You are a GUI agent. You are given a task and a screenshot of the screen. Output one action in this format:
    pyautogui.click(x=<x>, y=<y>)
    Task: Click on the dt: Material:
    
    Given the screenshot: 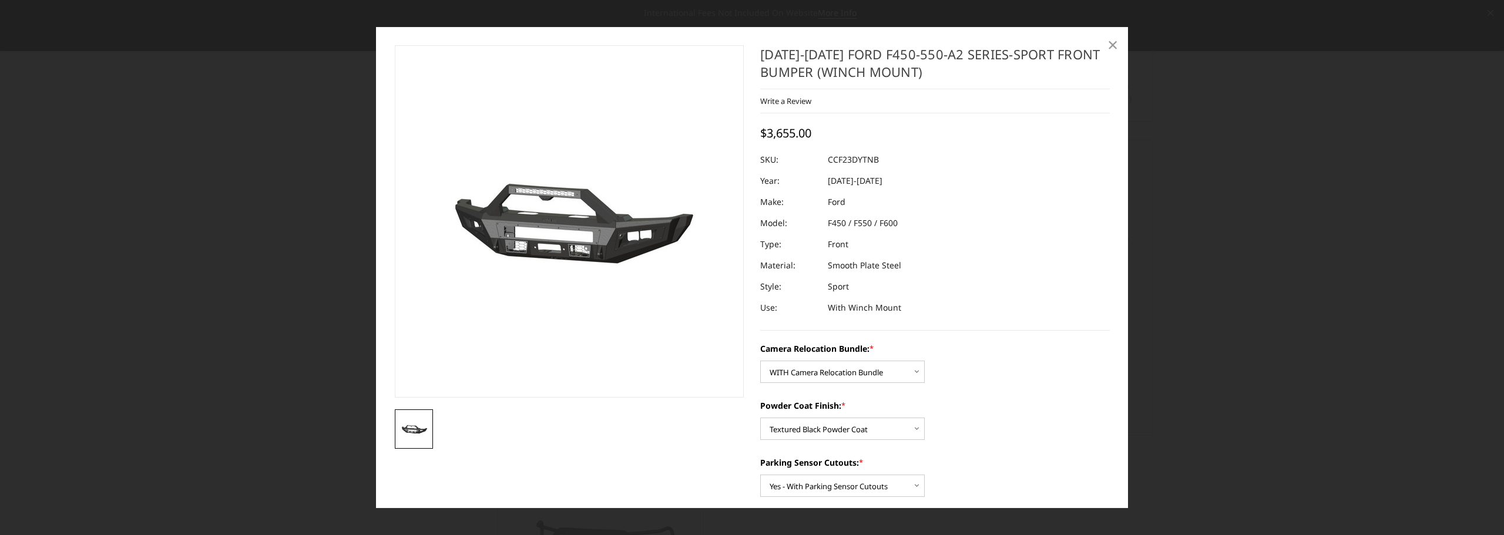 What is the action you would take?
    pyautogui.click(x=790, y=266)
    